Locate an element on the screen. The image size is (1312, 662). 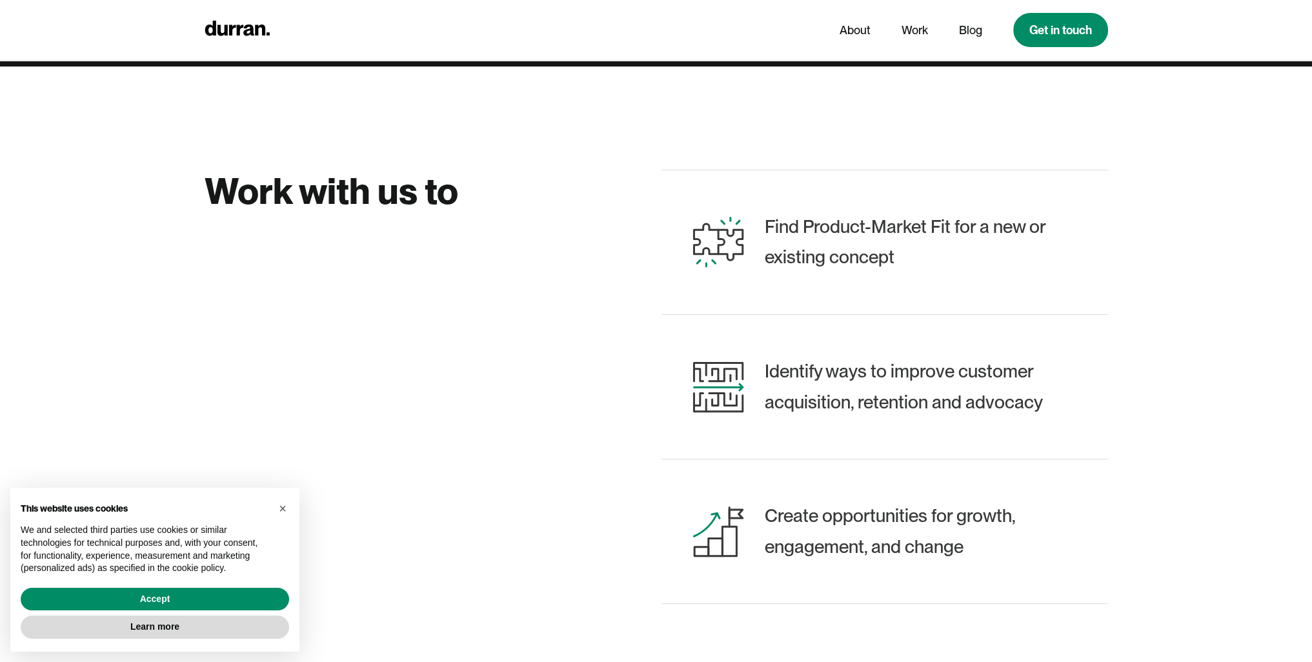
a: Get in touch is located at coordinates (1060, 30).